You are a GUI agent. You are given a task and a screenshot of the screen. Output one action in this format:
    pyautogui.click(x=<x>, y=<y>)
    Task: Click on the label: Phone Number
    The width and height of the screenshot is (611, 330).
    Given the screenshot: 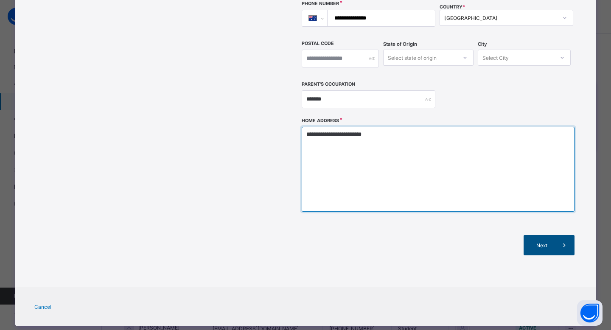 What is the action you would take?
    pyautogui.click(x=321, y=3)
    